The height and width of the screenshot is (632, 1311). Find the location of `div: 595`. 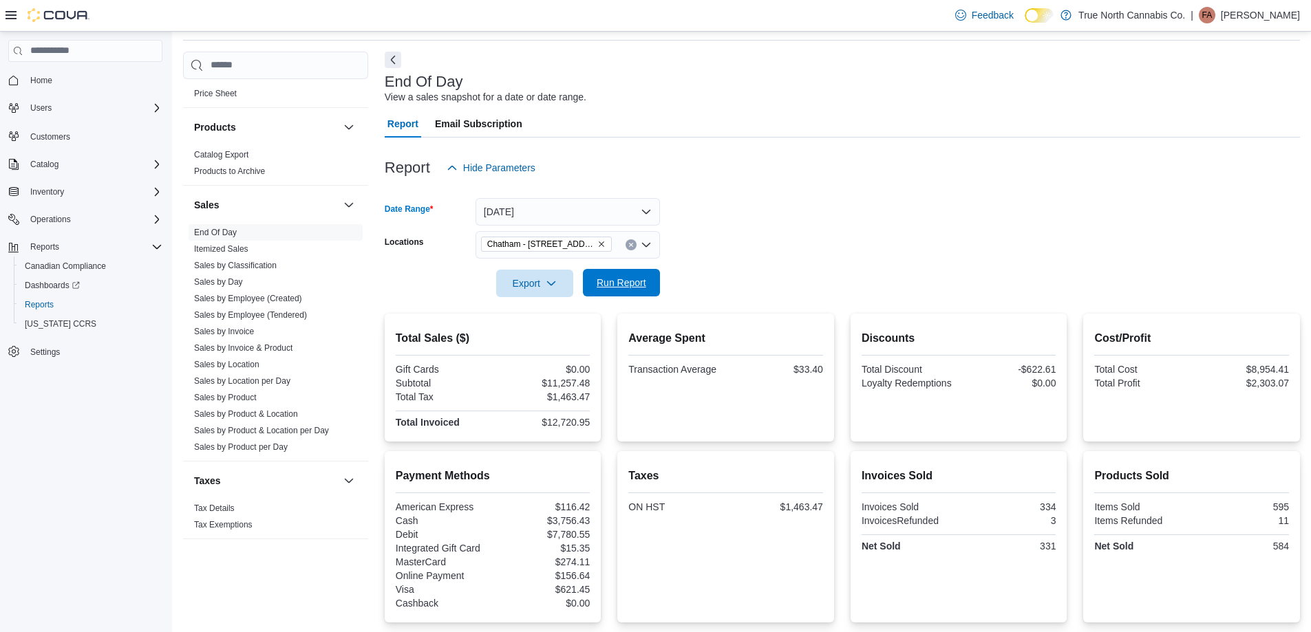

div: 595 is located at coordinates (1241, 507).